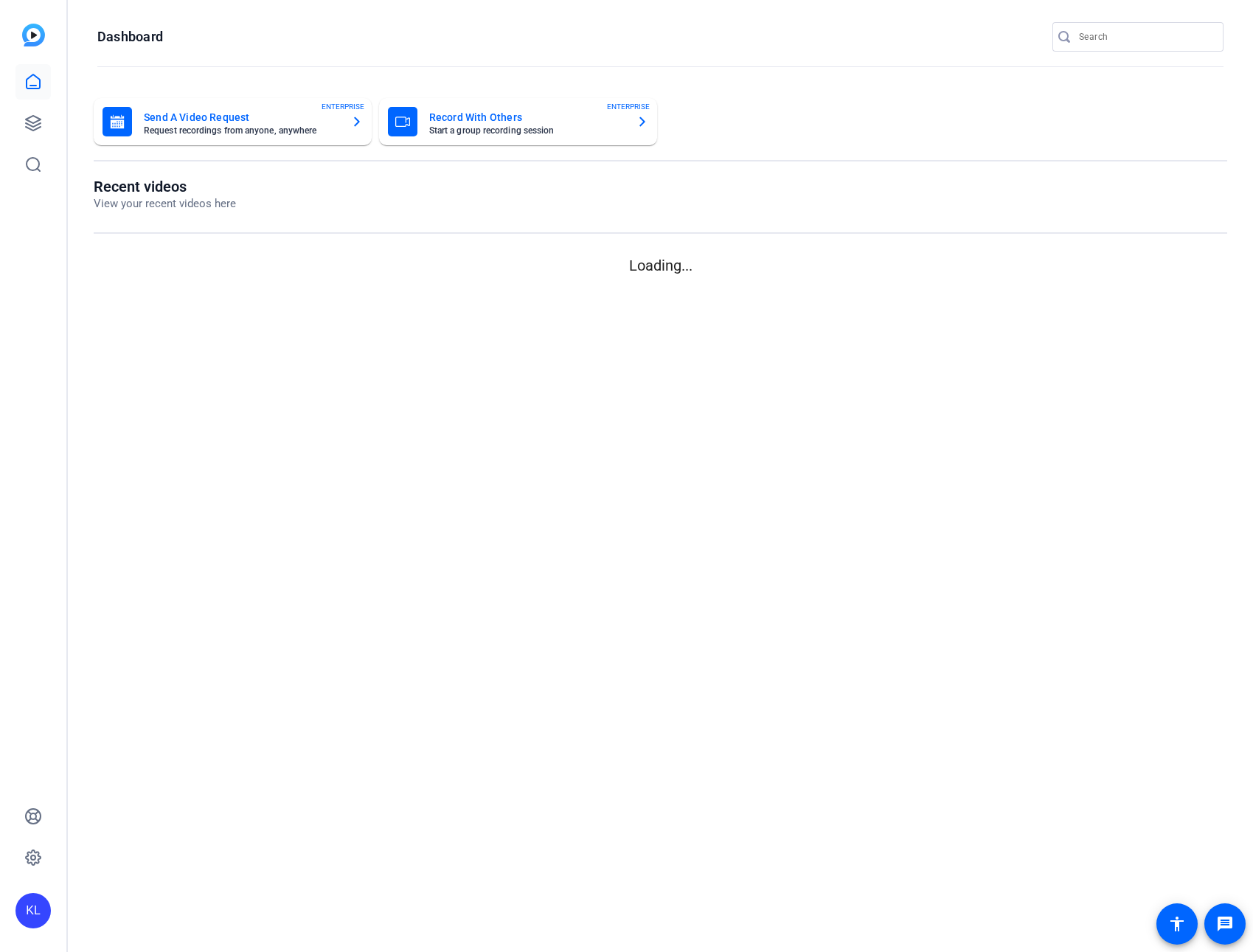  Describe the element at coordinates (33, 35) in the screenshot. I see `img: blue-gradient.svg` at that location.